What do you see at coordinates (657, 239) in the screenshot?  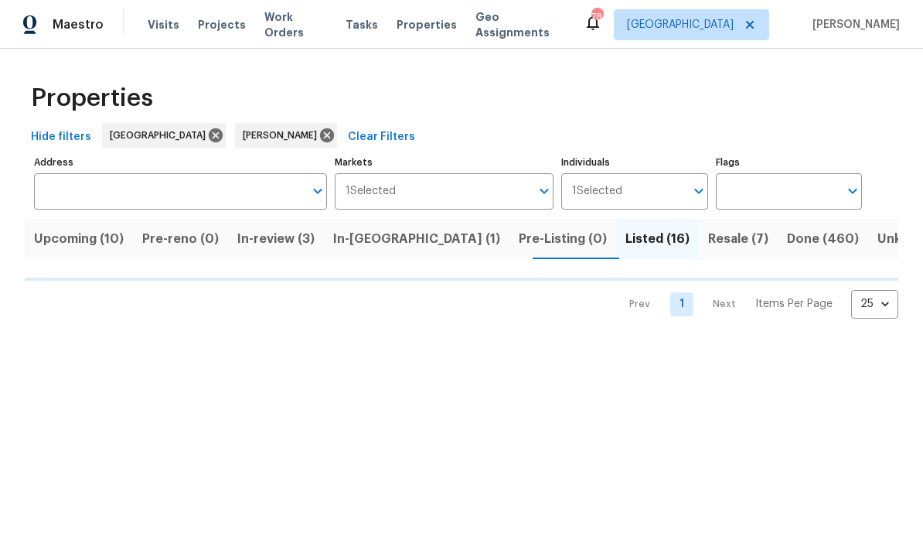 I see `span: Listed (16)` at bounding box center [657, 239].